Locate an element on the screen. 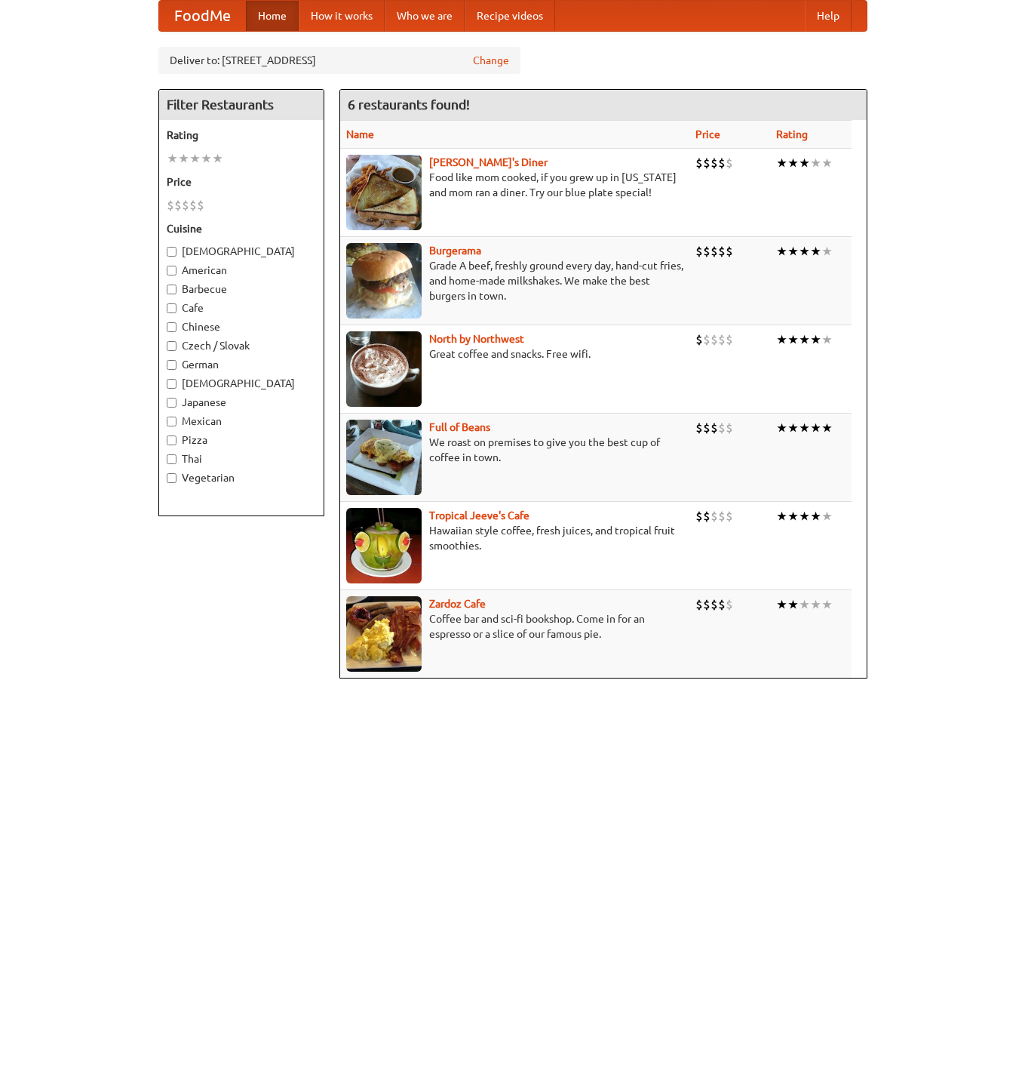 The height and width of the screenshot is (1068, 1025). a: How it works is located at coordinates (342, 16).